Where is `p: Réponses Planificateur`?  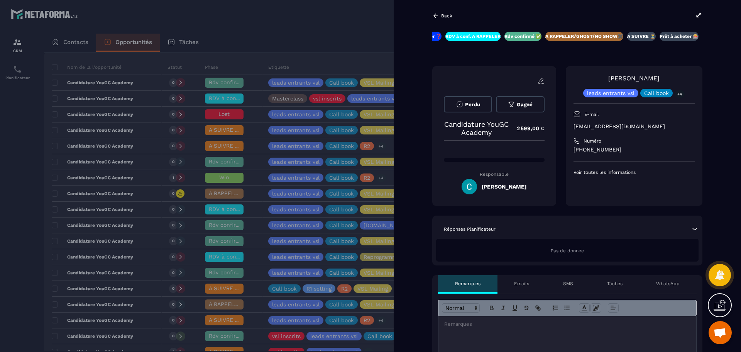 p: Réponses Planificateur is located at coordinates (470, 229).